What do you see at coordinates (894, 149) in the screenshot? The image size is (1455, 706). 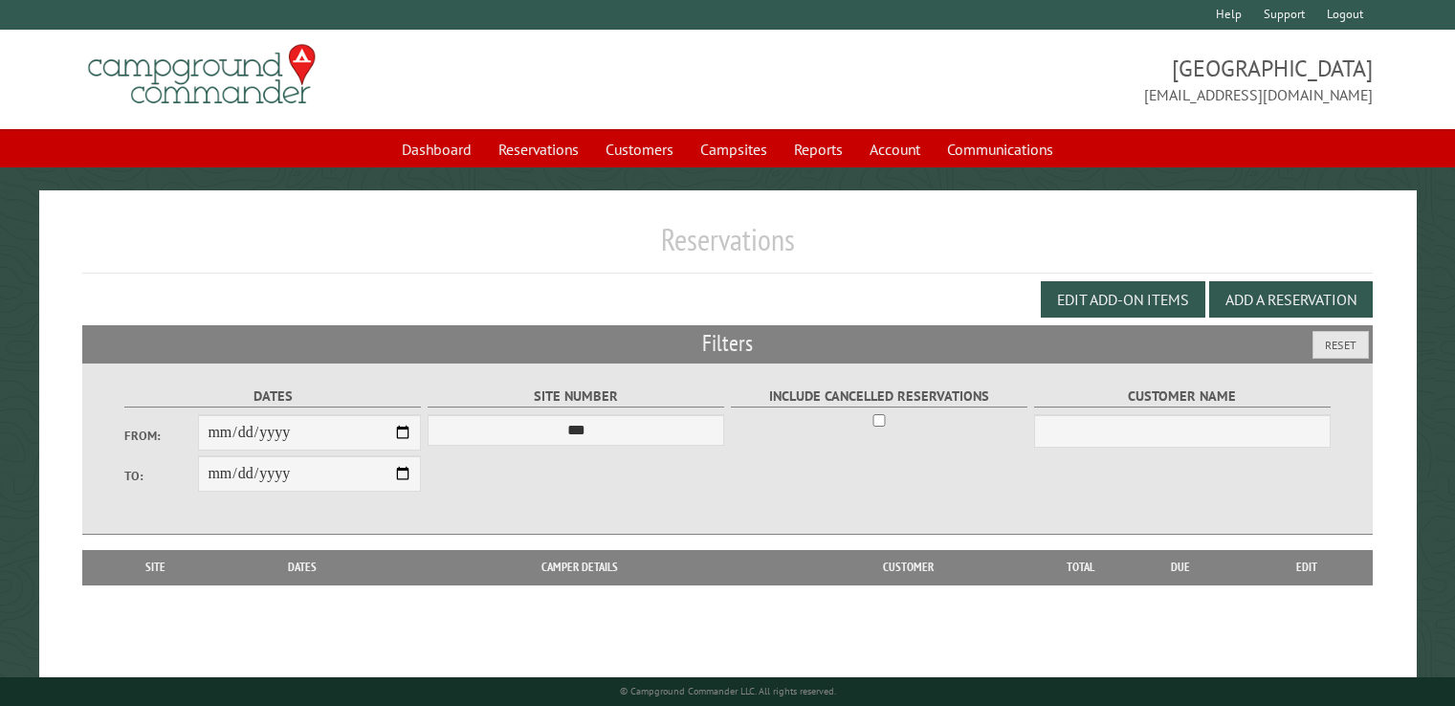 I see `a: Account` at bounding box center [894, 149].